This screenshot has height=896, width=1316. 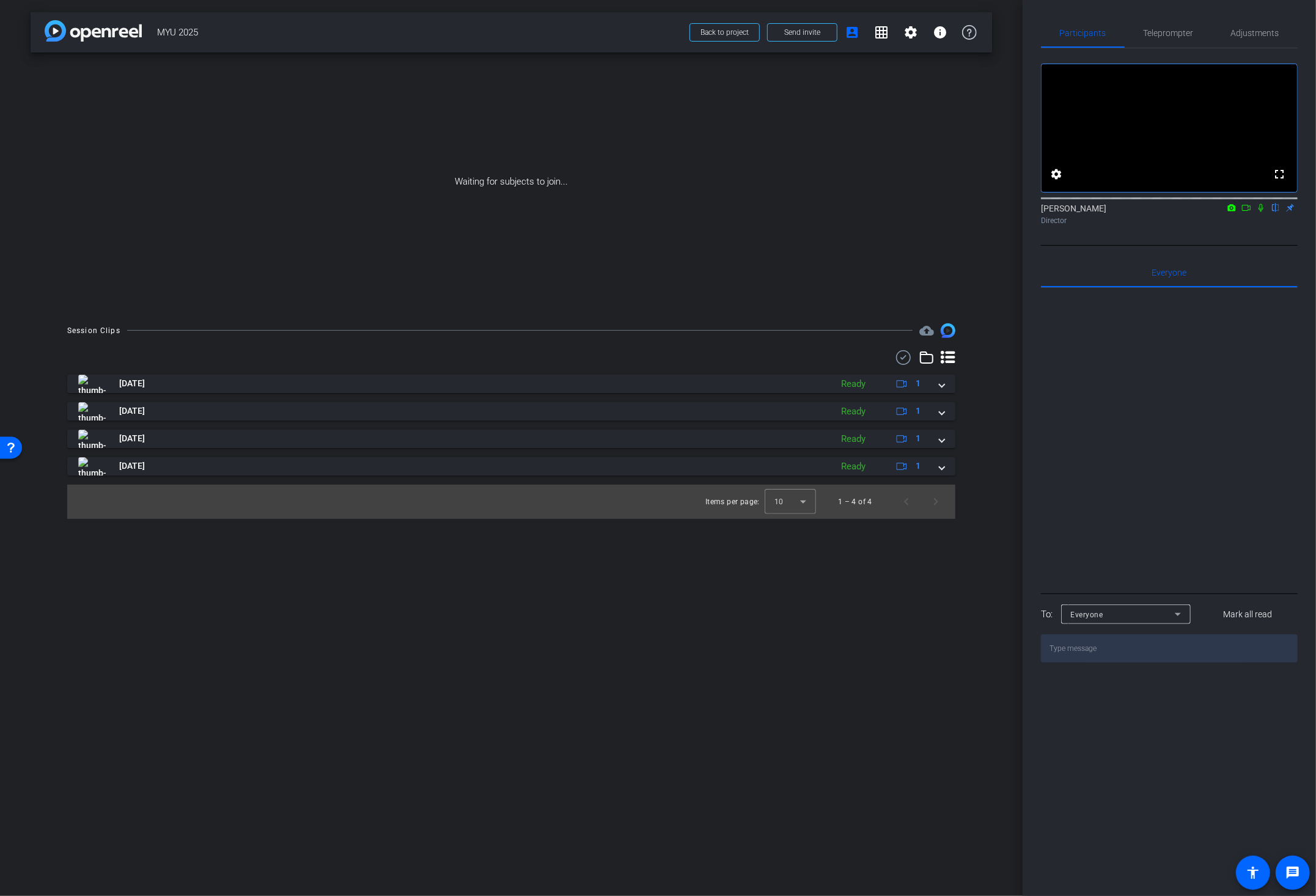 What do you see at coordinates (882, 32) in the screenshot?
I see `mat-icon: grid_on` at bounding box center [882, 32].